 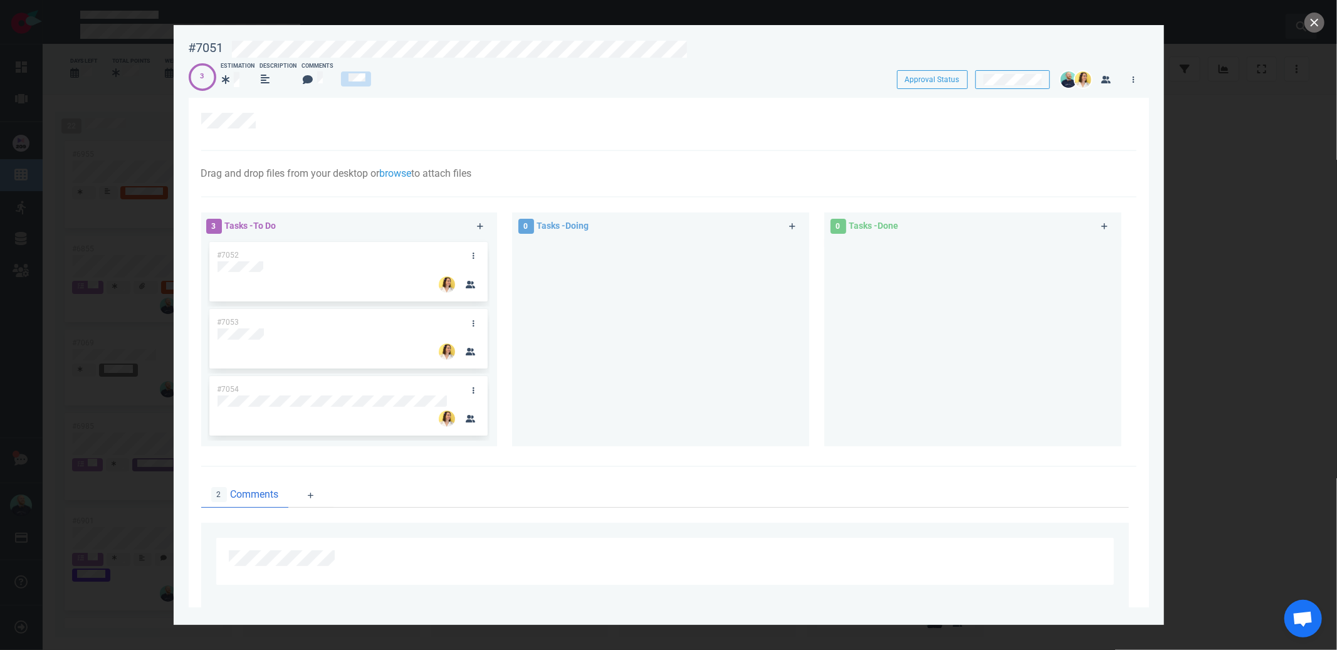 I want to click on span: #7053, so click(x=228, y=322).